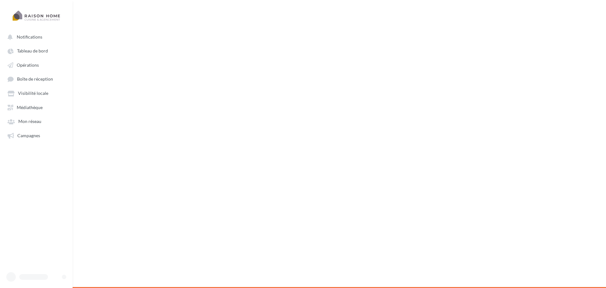 This screenshot has width=606, height=288. Describe the element at coordinates (30, 121) in the screenshot. I see `span: Mon réseau` at that location.